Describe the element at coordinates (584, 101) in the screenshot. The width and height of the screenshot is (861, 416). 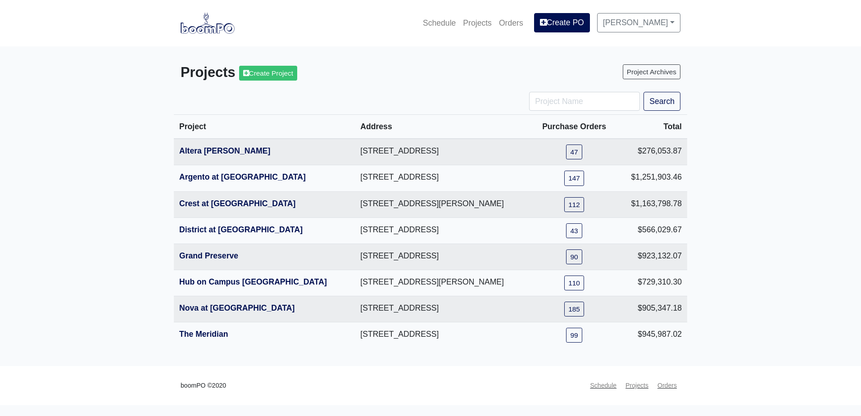
I see `input: Project Name` at that location.